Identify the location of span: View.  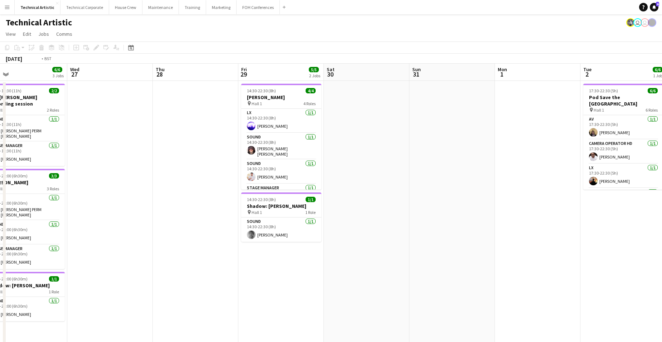
(11, 34).